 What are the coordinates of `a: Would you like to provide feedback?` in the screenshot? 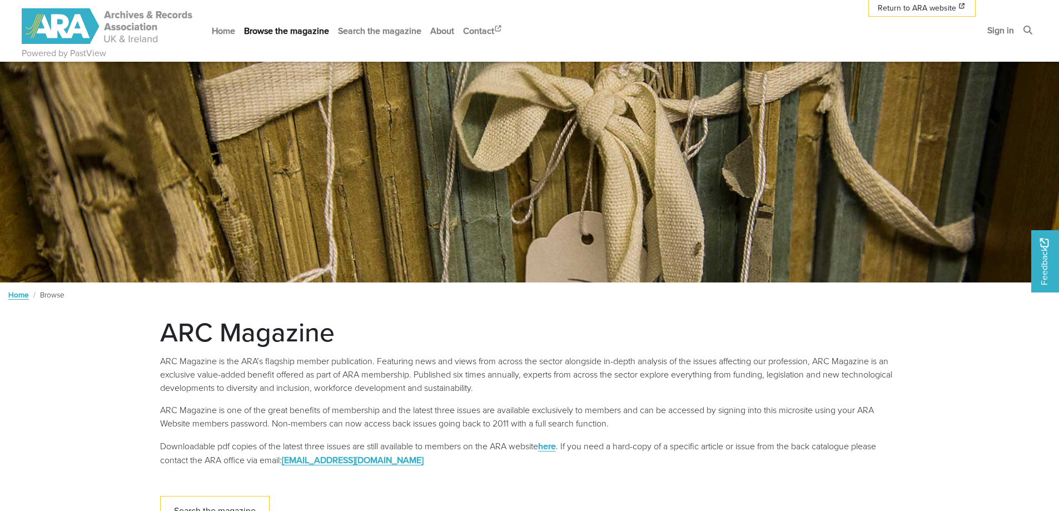 It's located at (1045, 261).